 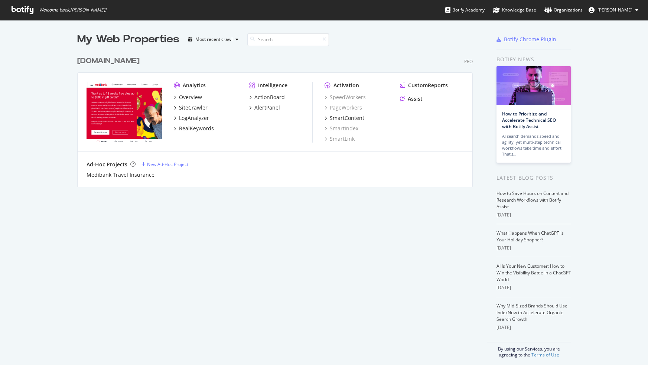 What do you see at coordinates (191, 118) in the screenshot?
I see `a: LogAnalyzer` at bounding box center [191, 118].